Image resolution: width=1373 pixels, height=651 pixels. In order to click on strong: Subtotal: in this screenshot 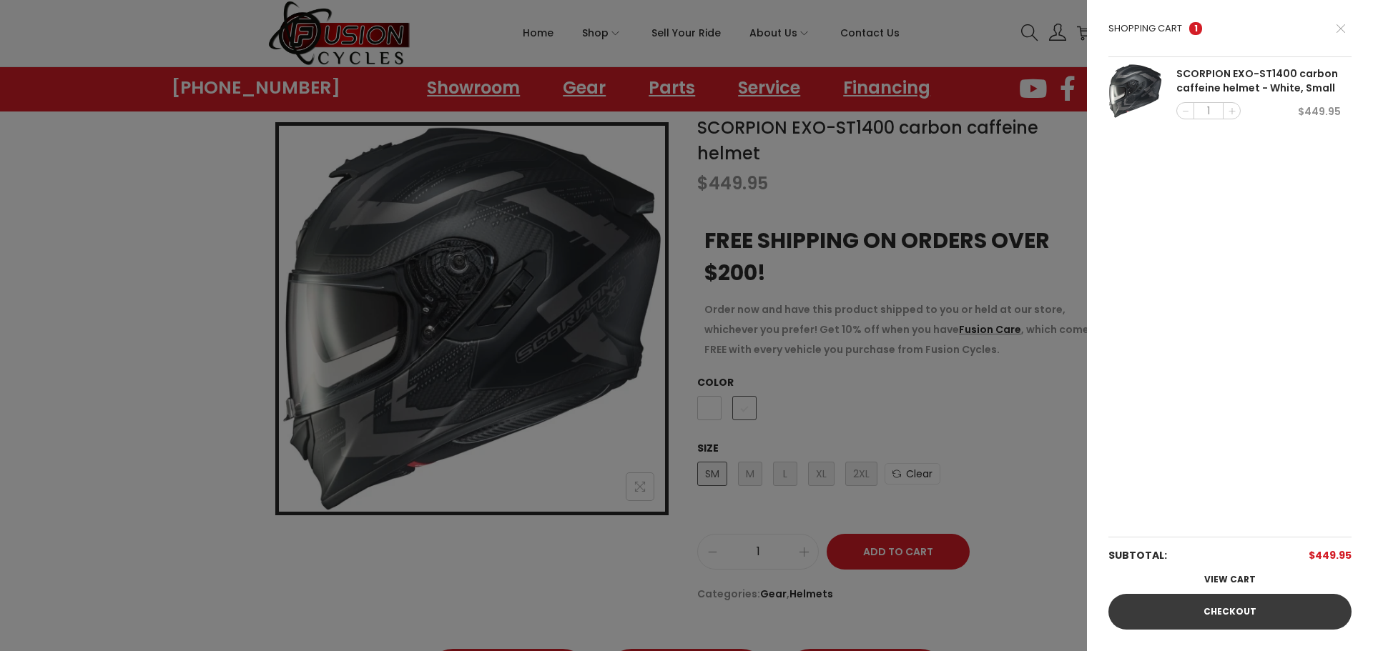, I will do `click(1137, 556)`.